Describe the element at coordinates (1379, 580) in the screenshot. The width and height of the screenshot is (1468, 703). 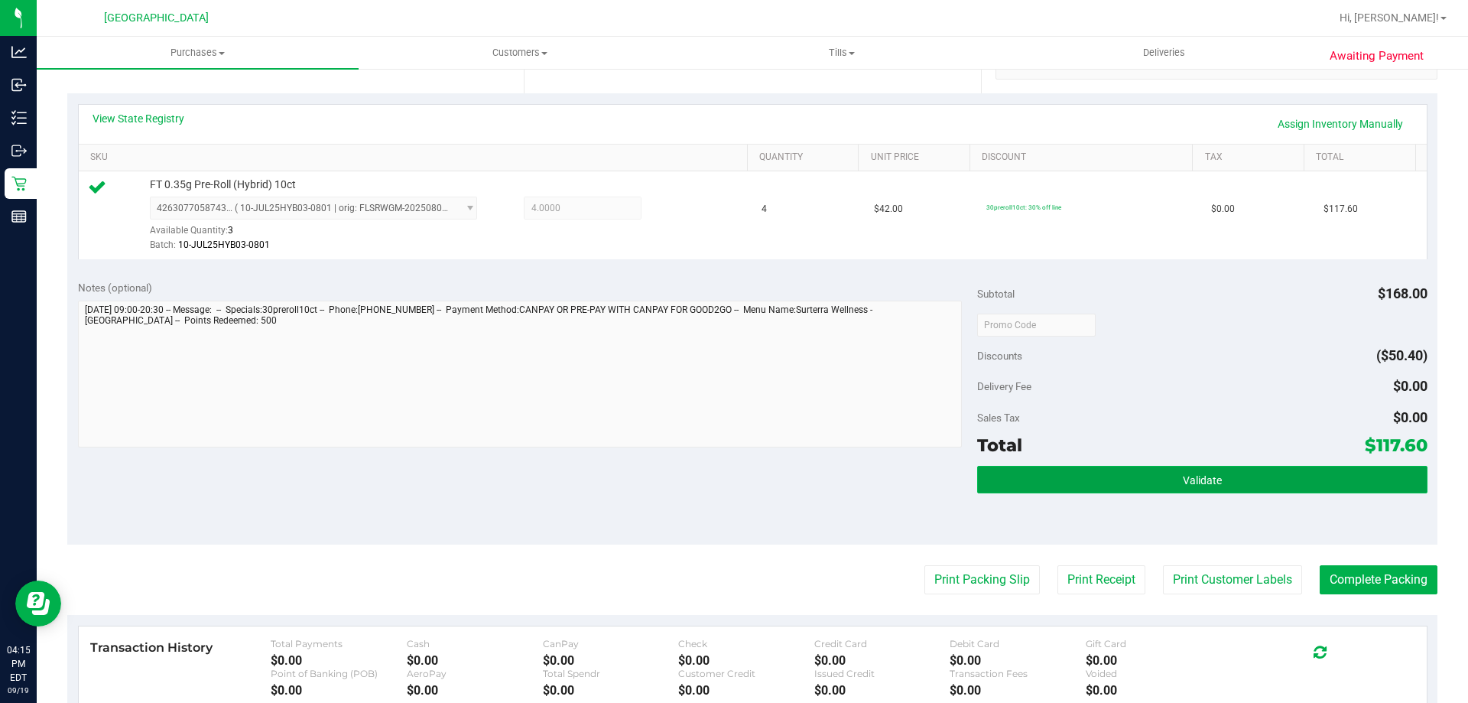
I see `button: Complete Packing` at that location.